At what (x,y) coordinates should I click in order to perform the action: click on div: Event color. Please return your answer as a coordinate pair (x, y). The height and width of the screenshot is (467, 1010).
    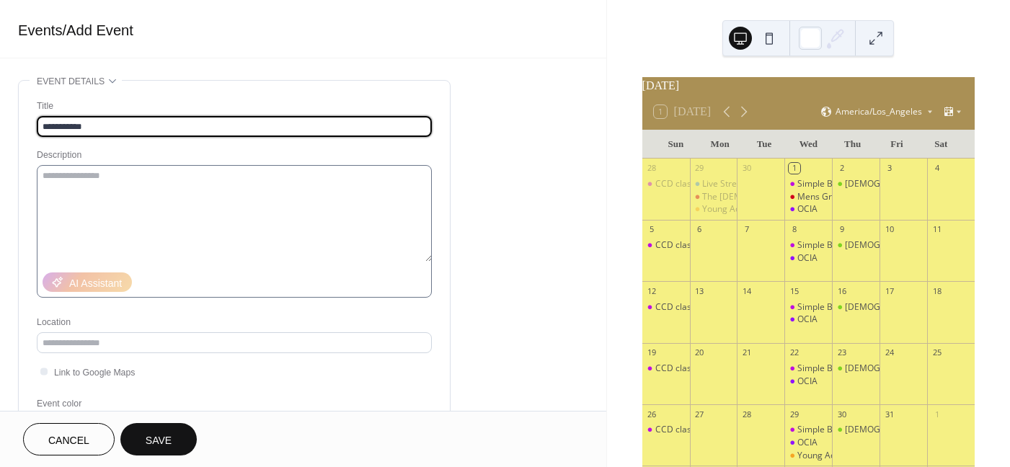
    Looking at the image, I should click on (91, 404).